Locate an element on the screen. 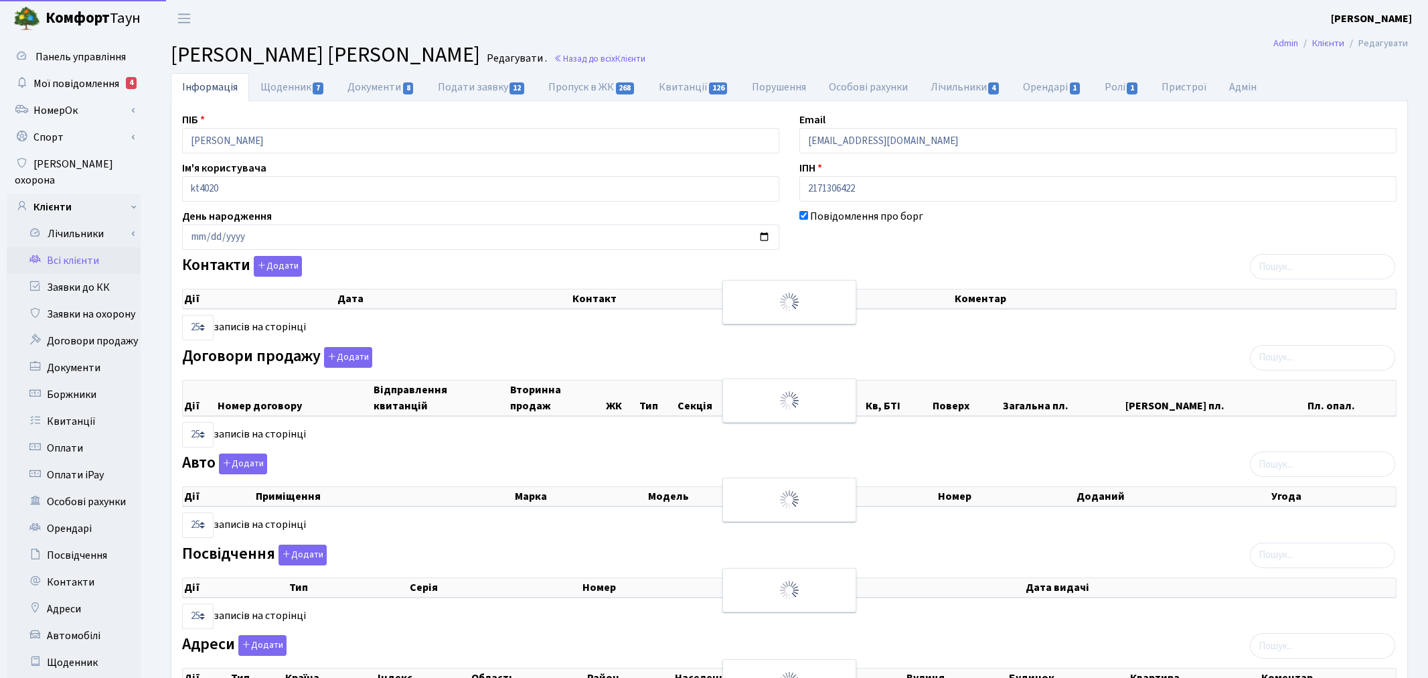 Image resolution: width=1428 pixels, height=678 pixels. a: Заявки на охорону is located at coordinates (74, 314).